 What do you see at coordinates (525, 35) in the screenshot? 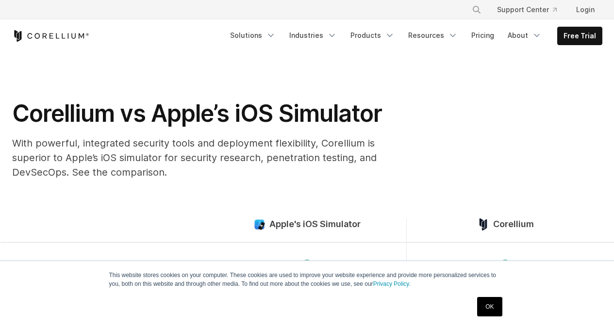
I see `a: About` at bounding box center [525, 35].